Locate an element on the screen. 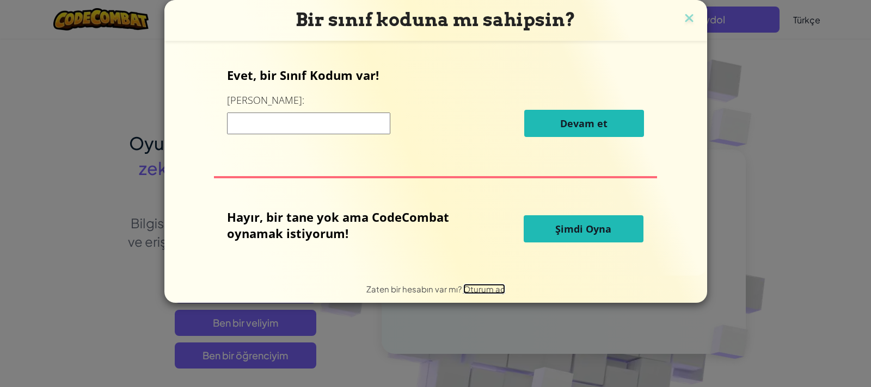 The image size is (871, 387). span: Zaten bir hesabın var mı? is located at coordinates (415, 289).